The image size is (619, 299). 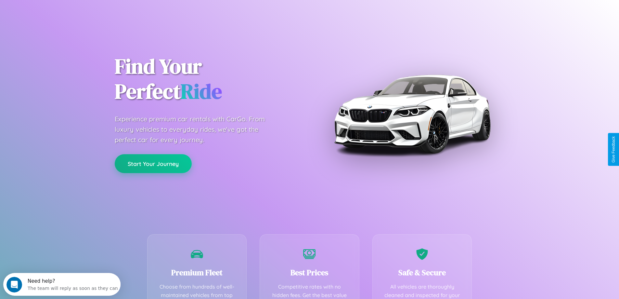 I want to click on div: Open Intercom Messenger, so click(x=62, y=11).